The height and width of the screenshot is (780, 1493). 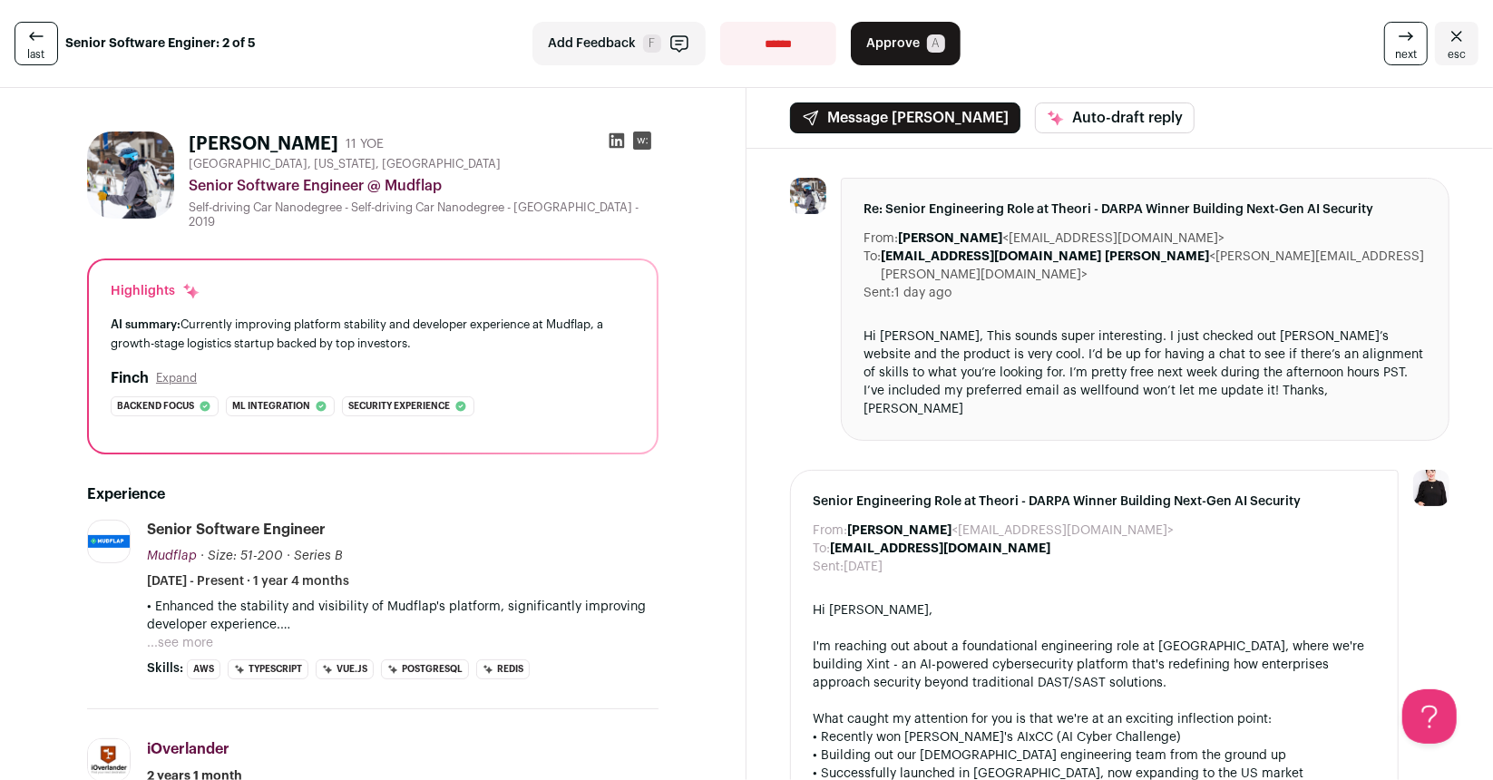 I want to click on span: Senior Engineering Role at Theori - DARPA Winner Building Next-Gen AI Security, so click(x=1094, y=501).